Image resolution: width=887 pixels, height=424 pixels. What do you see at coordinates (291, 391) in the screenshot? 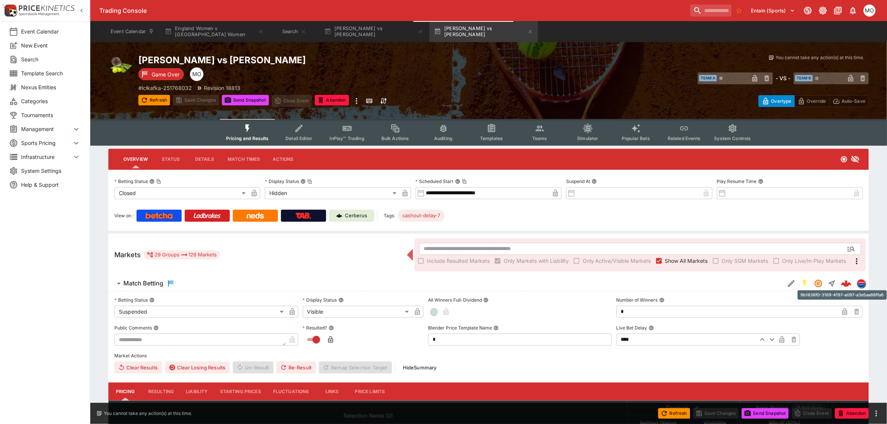
I see `button: Fluctuations` at bounding box center [291, 391].